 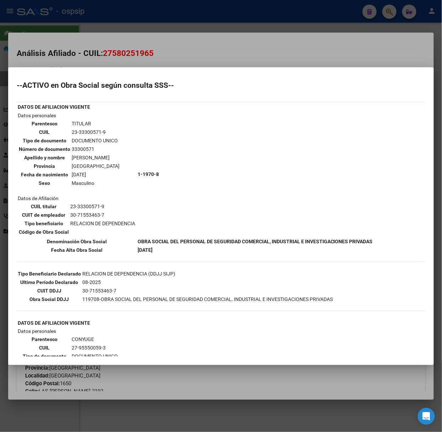 I want to click on th: Provincia, so click(x=44, y=166).